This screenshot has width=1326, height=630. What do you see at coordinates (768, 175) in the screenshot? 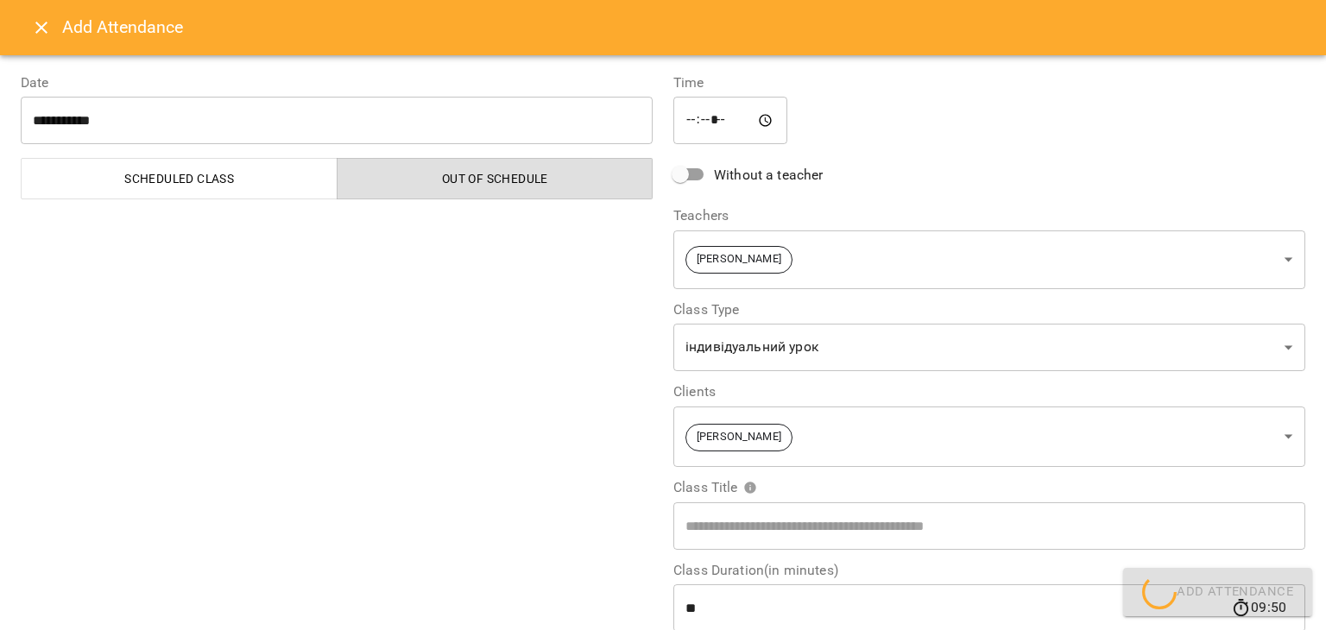
I see `span: Without a teacher` at bounding box center [768, 175].